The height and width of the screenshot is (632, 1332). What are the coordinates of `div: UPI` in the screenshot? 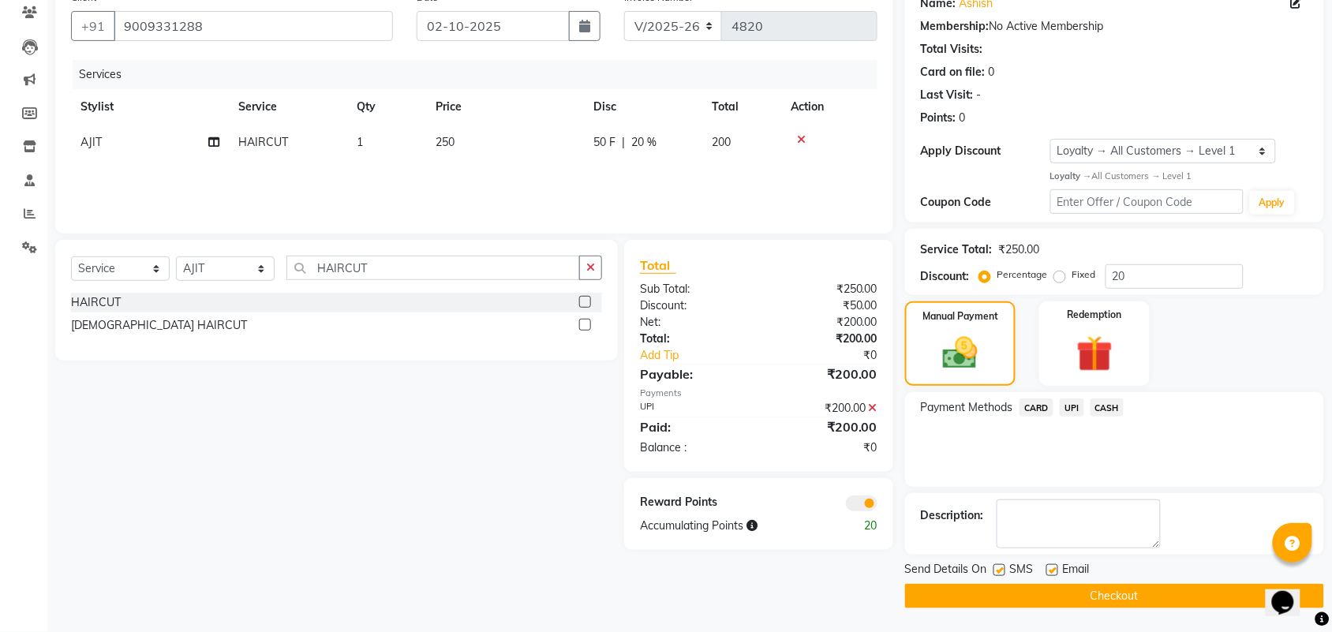 It's located at (693, 408).